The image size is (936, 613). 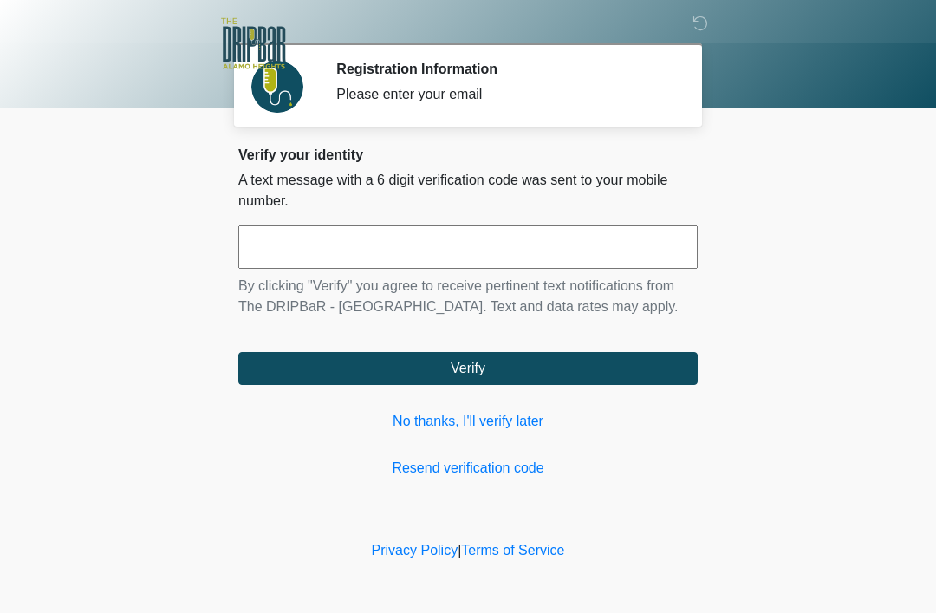 I want to click on button: Verify, so click(x=468, y=368).